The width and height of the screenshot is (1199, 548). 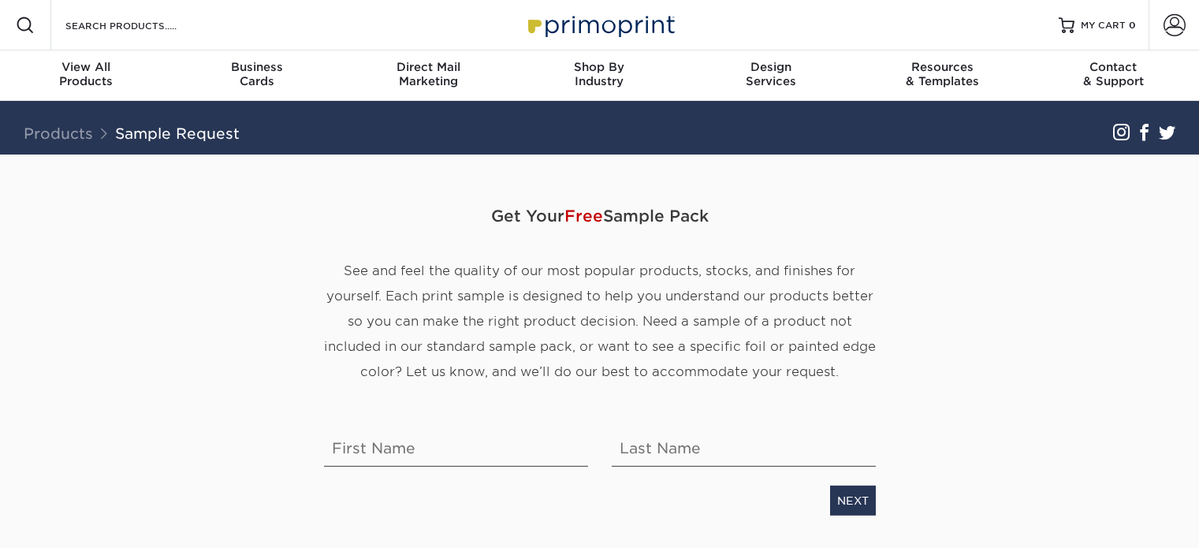 What do you see at coordinates (770, 76) in the screenshot?
I see `a: DesignServices` at bounding box center [770, 76].